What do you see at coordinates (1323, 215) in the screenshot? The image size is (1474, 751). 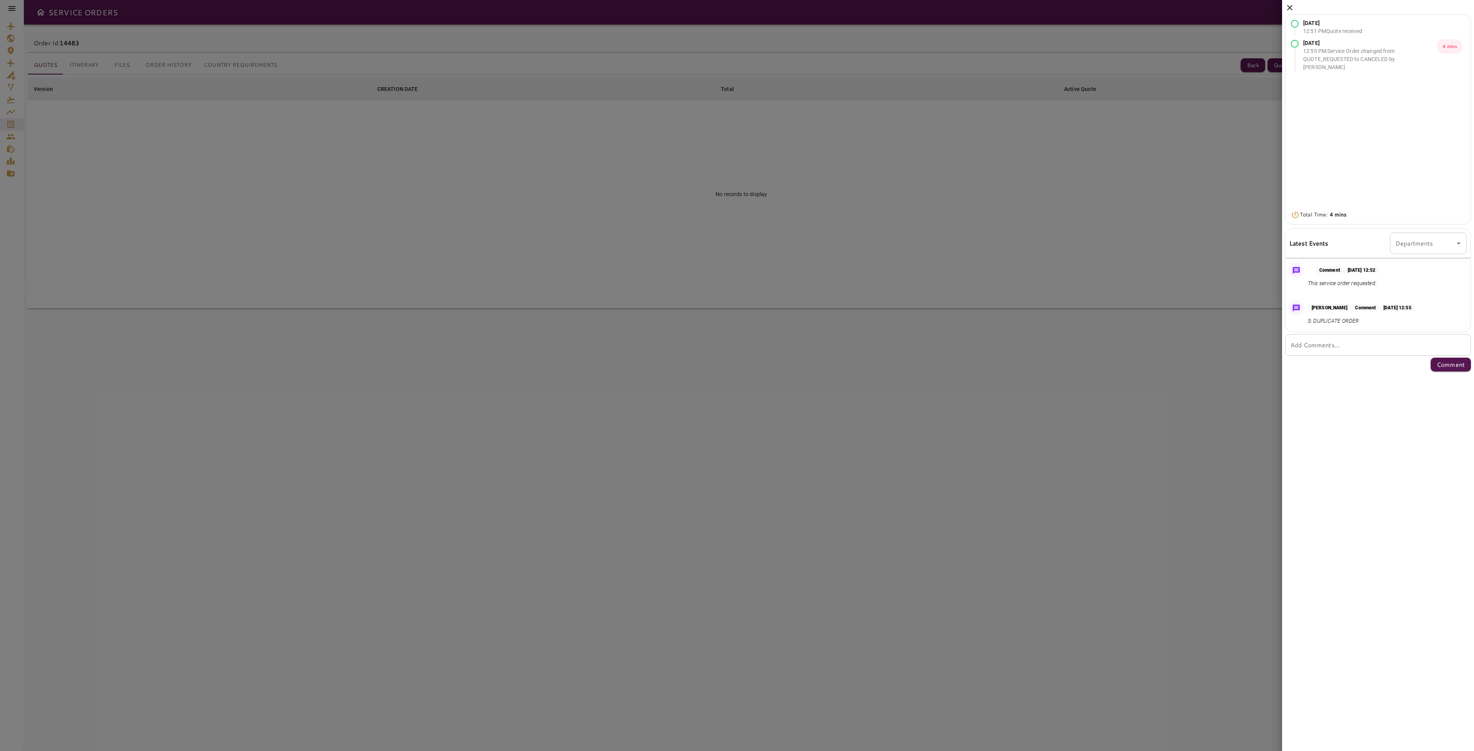 I see `p: Total Time:` at bounding box center [1323, 215].